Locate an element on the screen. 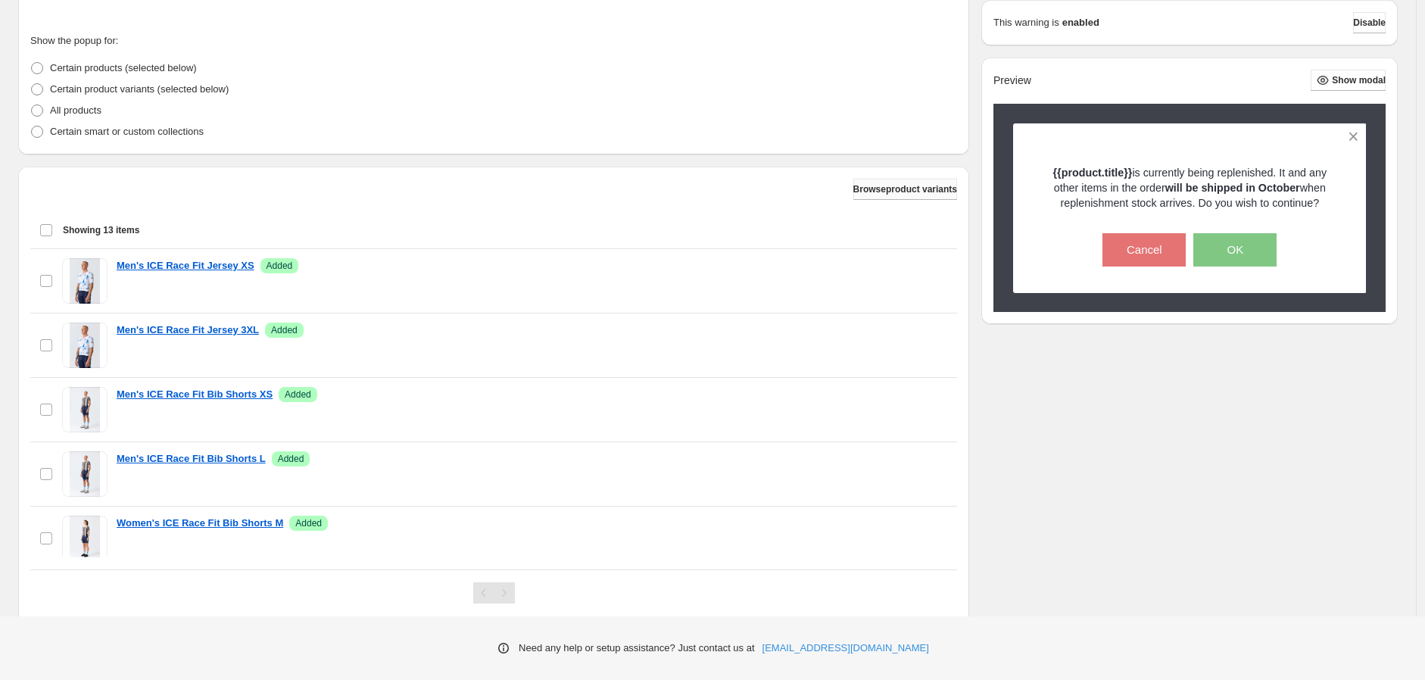 This screenshot has width=1425, height=680. p: Certain smart or custom collections is located at coordinates (126, 132).